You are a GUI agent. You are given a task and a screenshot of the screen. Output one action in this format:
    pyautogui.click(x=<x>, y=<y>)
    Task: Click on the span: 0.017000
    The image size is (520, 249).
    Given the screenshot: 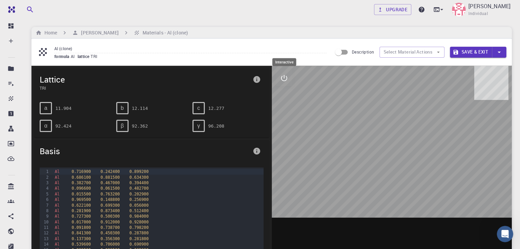 What is the action you would take?
    pyautogui.click(x=81, y=222)
    